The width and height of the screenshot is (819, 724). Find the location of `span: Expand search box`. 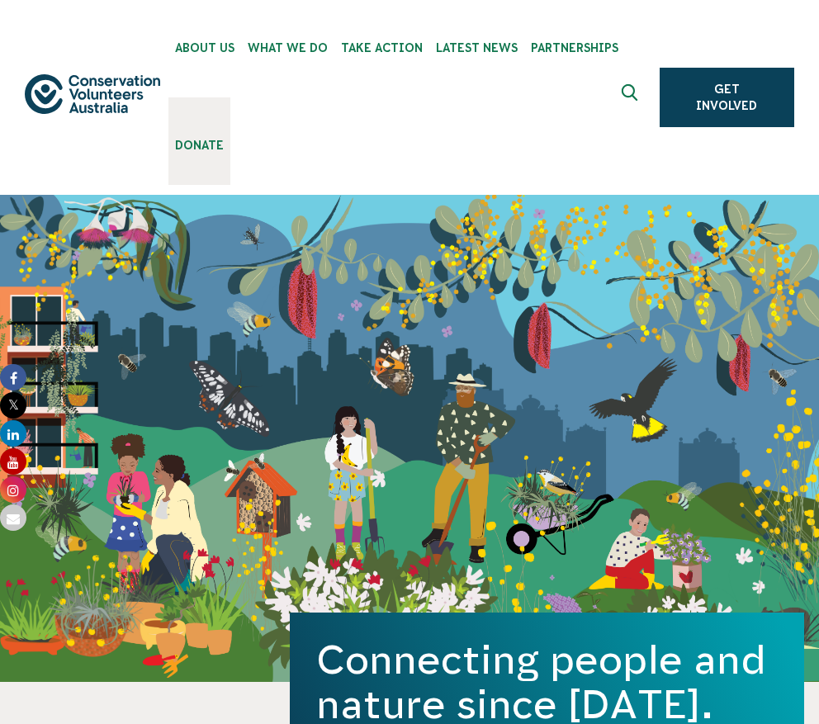

span: Expand search box is located at coordinates (631, 97).